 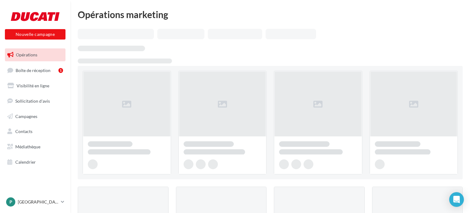 I want to click on span: Sollicitation d'avis, so click(x=32, y=101).